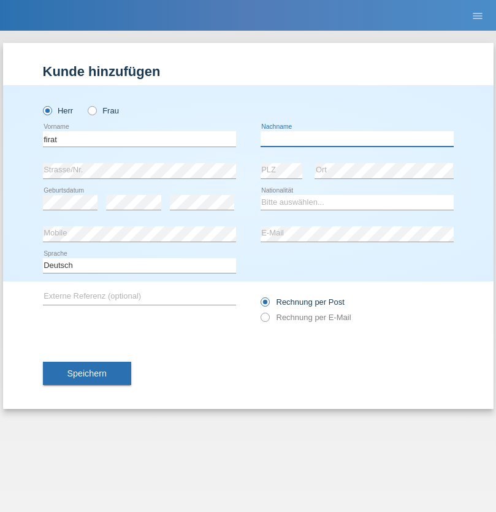  What do you see at coordinates (264, 305) in the screenshot?
I see `input: Rechnung per Post` at bounding box center [264, 305].